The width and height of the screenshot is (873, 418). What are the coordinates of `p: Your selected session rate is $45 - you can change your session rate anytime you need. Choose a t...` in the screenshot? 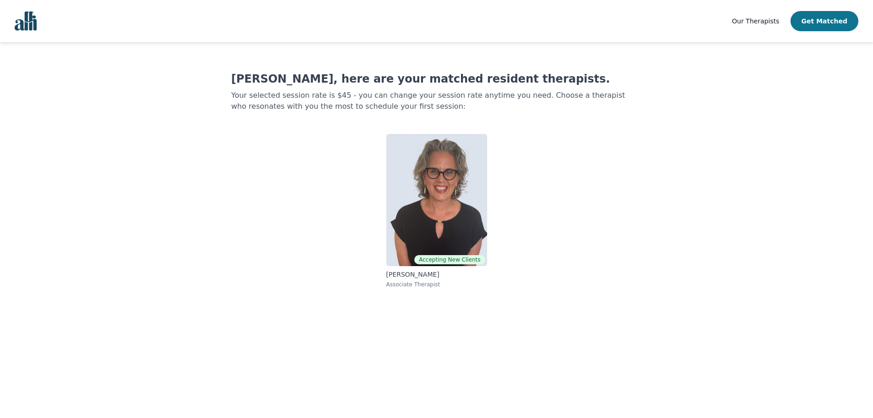 It's located at (437, 101).